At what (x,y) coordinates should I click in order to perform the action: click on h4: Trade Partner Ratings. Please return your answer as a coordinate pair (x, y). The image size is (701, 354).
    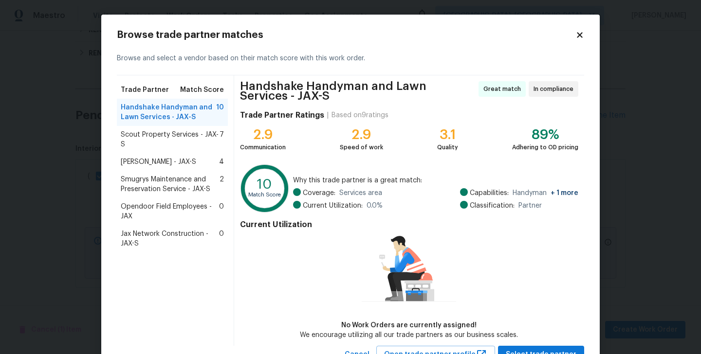
    Looking at the image, I should click on (282, 115).